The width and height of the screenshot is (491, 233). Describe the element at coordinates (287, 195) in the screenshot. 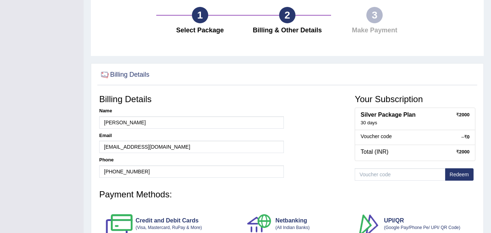

I see `h3: Payment Methods:` at that location.